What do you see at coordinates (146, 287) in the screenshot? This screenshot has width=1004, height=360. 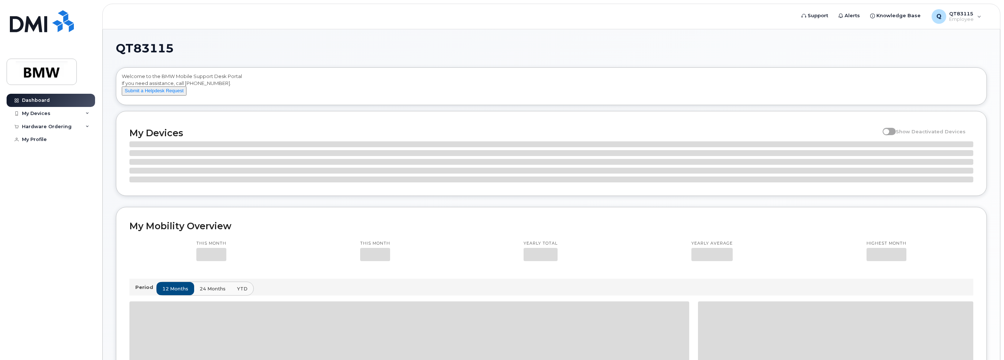 I see `p: Period` at bounding box center [146, 287].